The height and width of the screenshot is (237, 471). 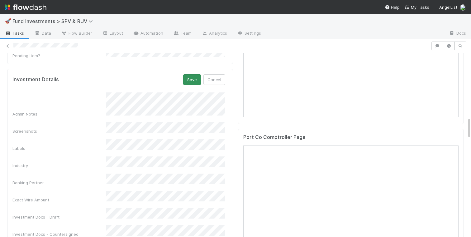 I want to click on div: Screenshots, so click(x=59, y=131).